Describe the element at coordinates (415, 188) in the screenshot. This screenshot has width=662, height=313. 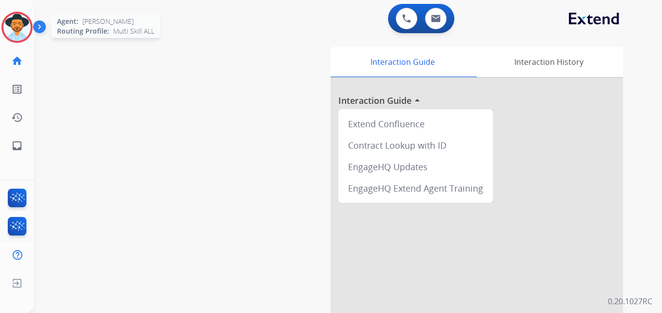
I see `div: EngageHQ Extend Agent Training` at that location.